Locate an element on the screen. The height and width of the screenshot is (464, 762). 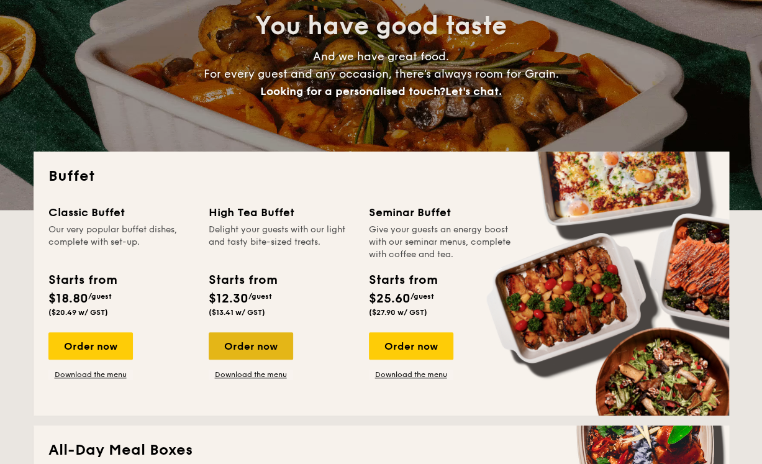
h2: Buffet is located at coordinates (381, 176).